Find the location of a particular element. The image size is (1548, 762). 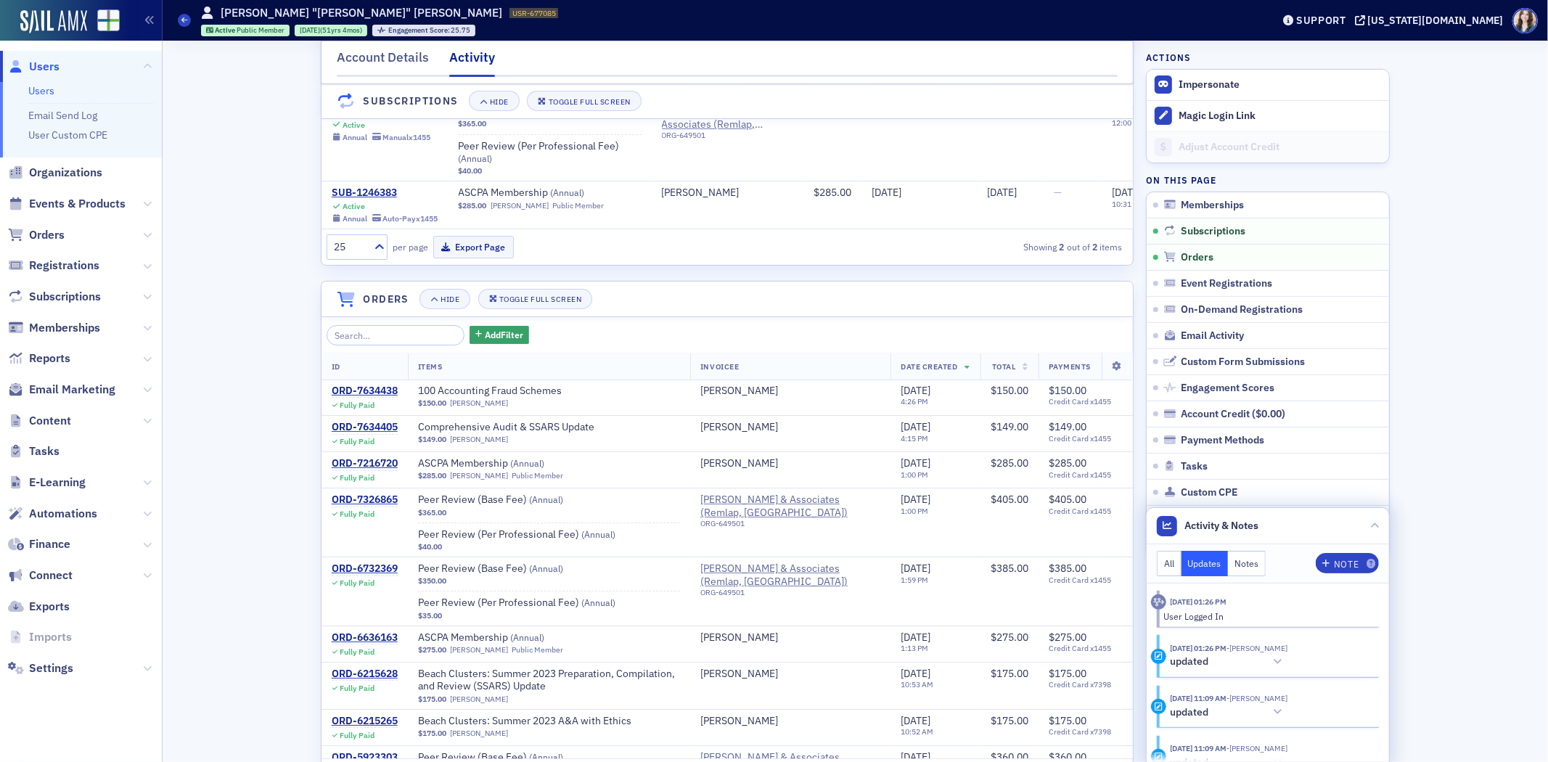

div: Fully Paid is located at coordinates (357, 583).